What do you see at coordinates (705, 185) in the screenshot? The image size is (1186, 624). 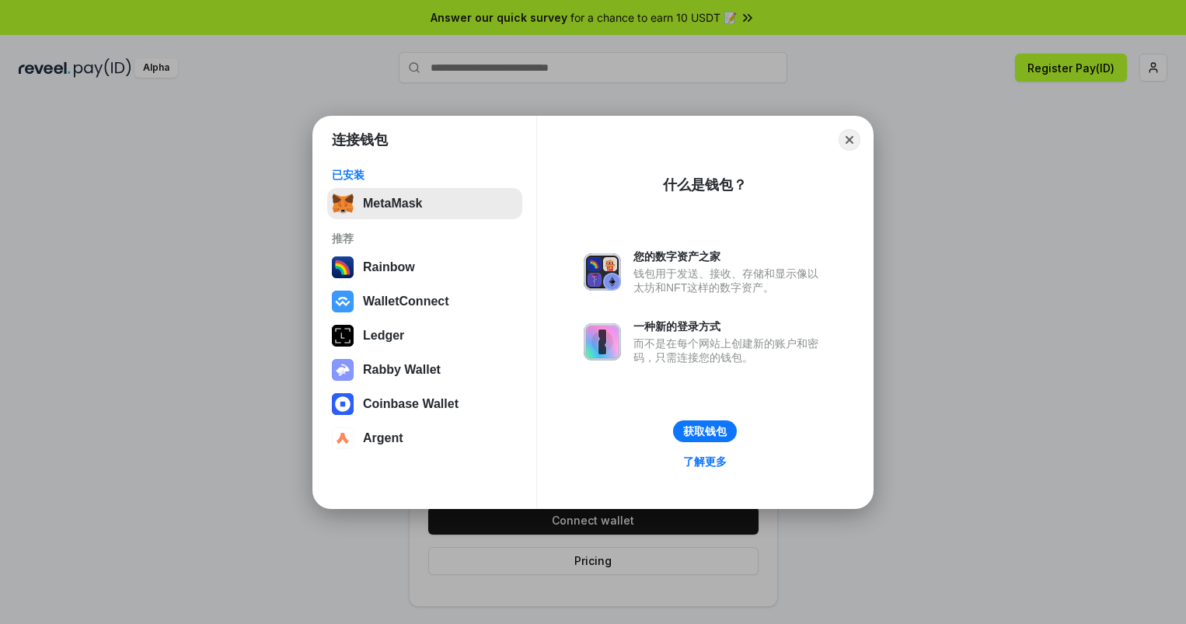 I see `div: 什么是钱包？` at bounding box center [705, 185].